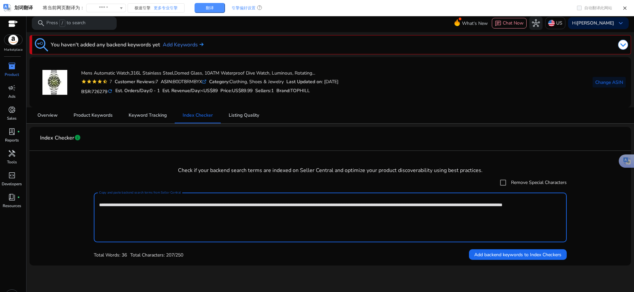 Image resolution: width=634 pixels, height=292 pixels. What do you see at coordinates (12, 132) in the screenshot?
I see `span: lab_profile` at bounding box center [12, 132].